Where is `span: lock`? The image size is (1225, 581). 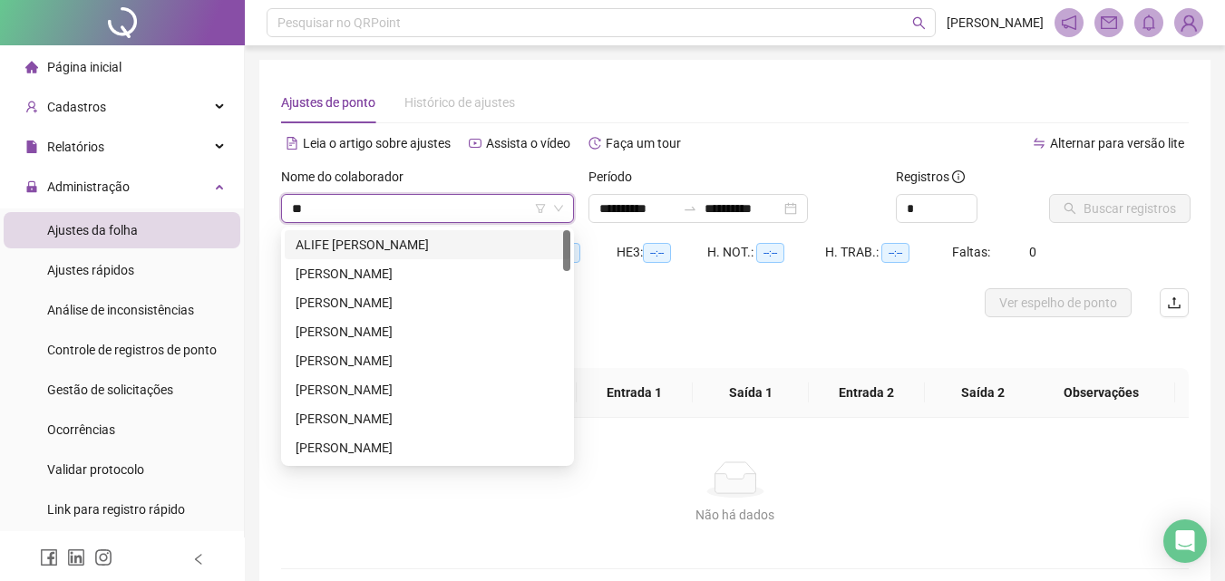
span: lock is located at coordinates (32, 187).